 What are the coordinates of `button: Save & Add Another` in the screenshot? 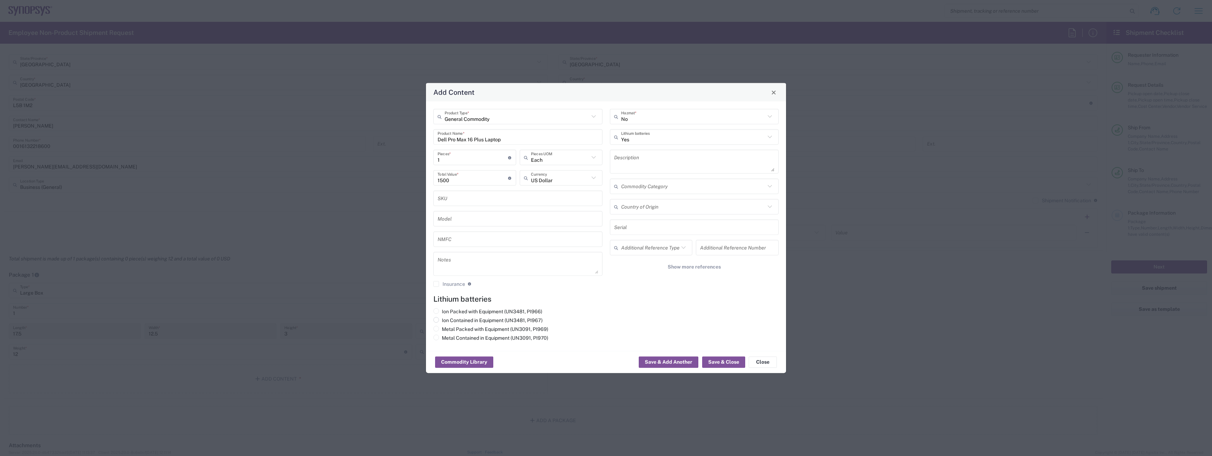 It's located at (669, 362).